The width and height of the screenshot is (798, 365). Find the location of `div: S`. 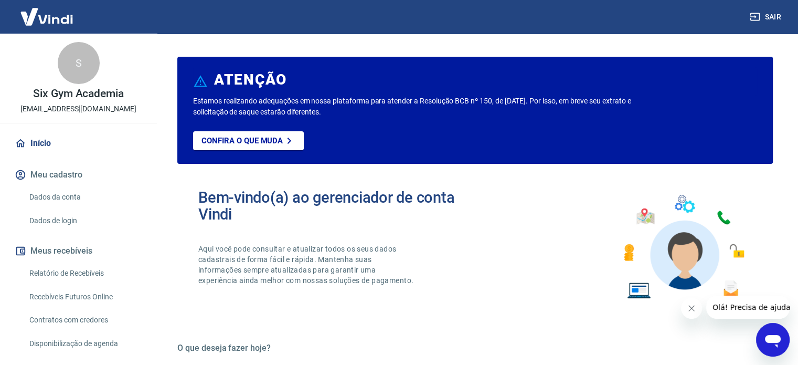

div: S is located at coordinates (79, 63).